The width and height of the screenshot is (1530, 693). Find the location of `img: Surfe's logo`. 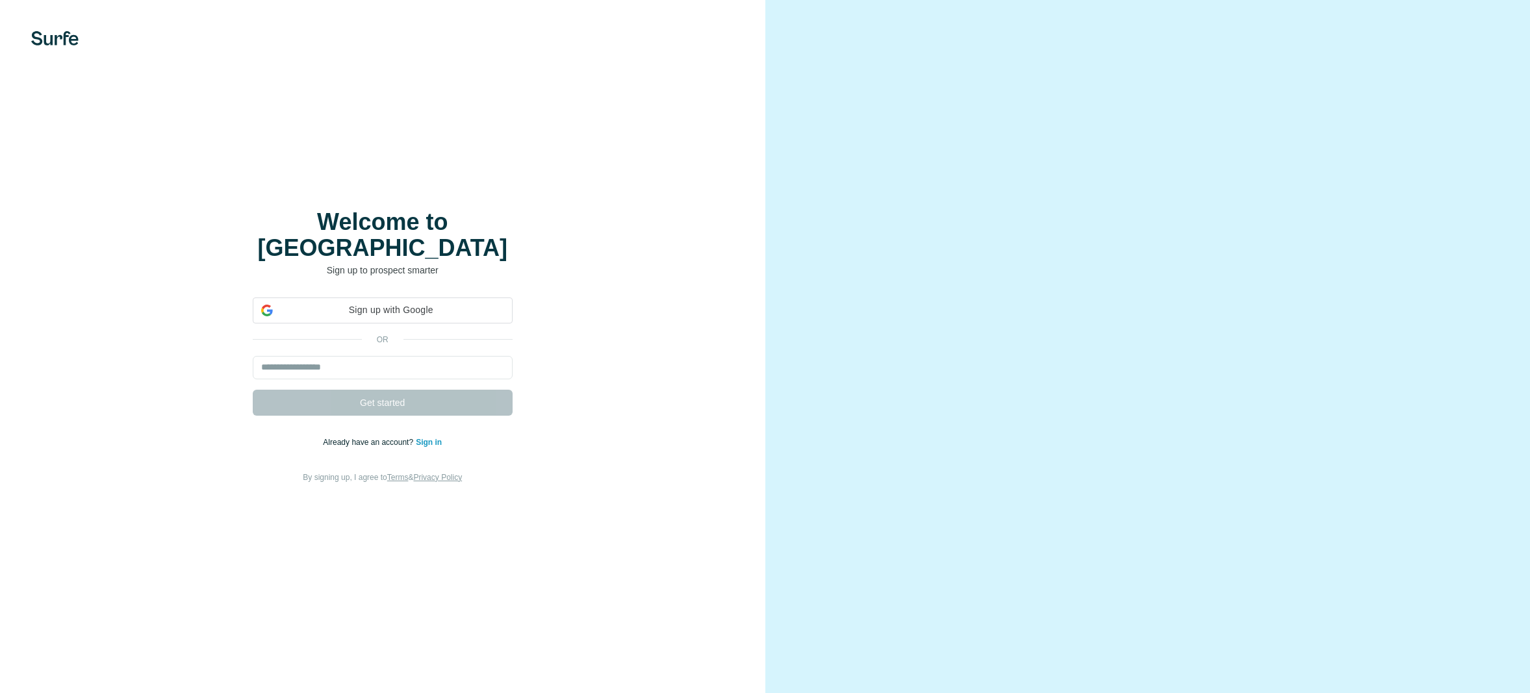

img: Surfe's logo is located at coordinates (55, 38).